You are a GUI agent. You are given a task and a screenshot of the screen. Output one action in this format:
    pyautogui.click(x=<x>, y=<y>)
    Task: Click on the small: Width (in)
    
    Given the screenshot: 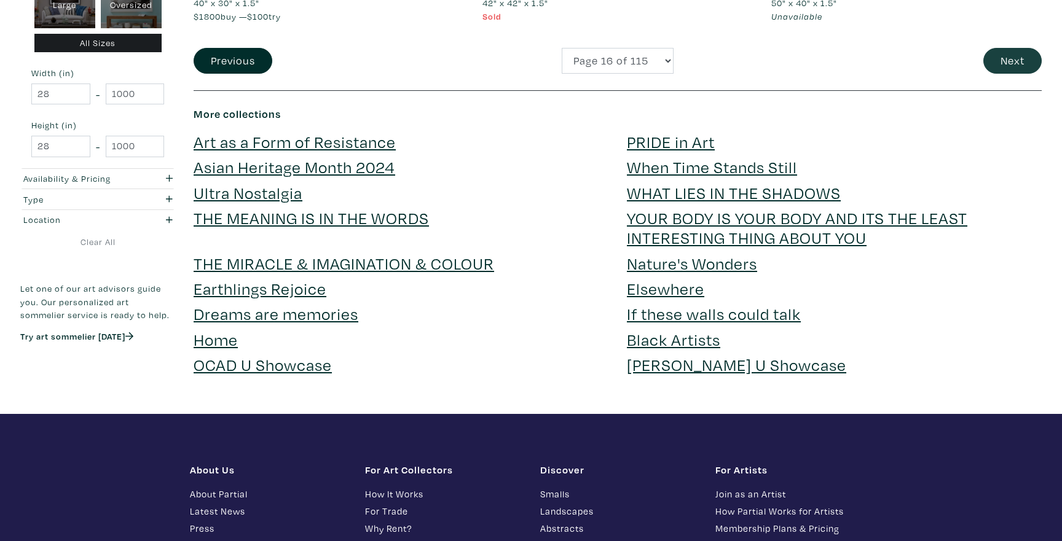 What is the action you would take?
    pyautogui.click(x=98, y=73)
    